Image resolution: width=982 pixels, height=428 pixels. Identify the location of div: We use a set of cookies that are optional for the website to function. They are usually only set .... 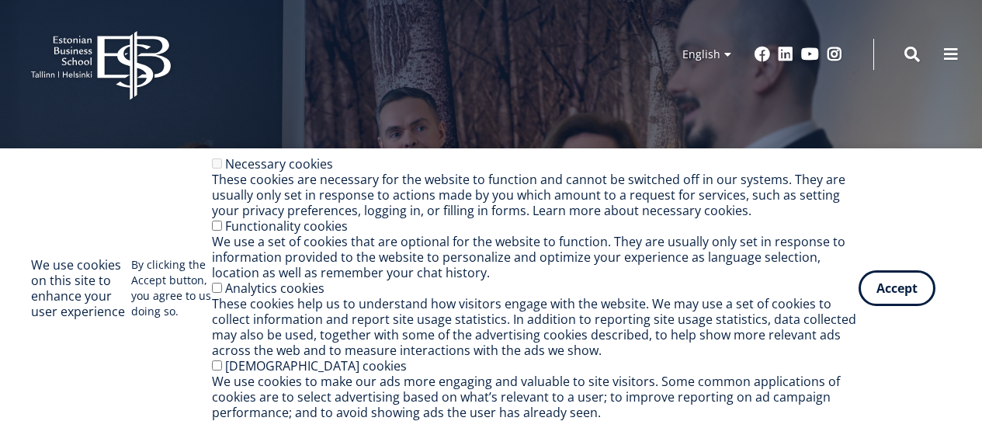
(535, 257).